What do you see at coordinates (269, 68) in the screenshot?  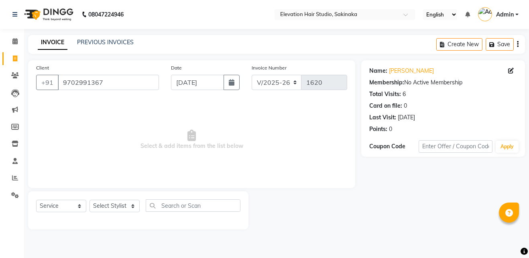 I see `label: Invoice Number` at bounding box center [269, 68].